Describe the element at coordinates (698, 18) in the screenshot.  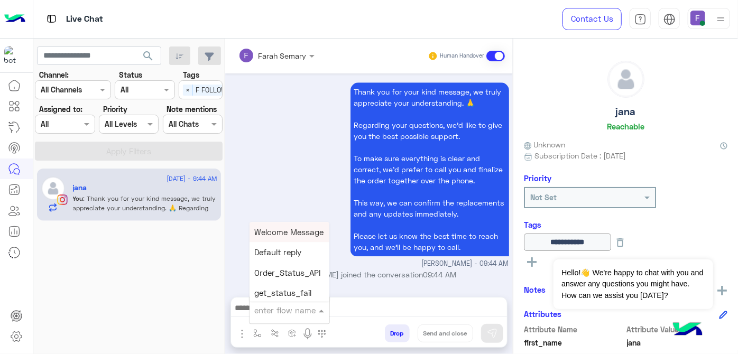
I see `img: userImage` at that location.